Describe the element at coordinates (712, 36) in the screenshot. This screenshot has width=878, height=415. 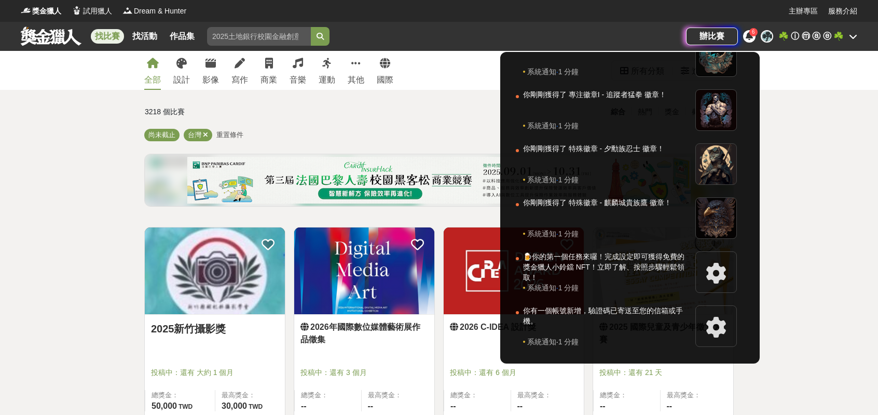
I see `a: 辦比賽` at that location.